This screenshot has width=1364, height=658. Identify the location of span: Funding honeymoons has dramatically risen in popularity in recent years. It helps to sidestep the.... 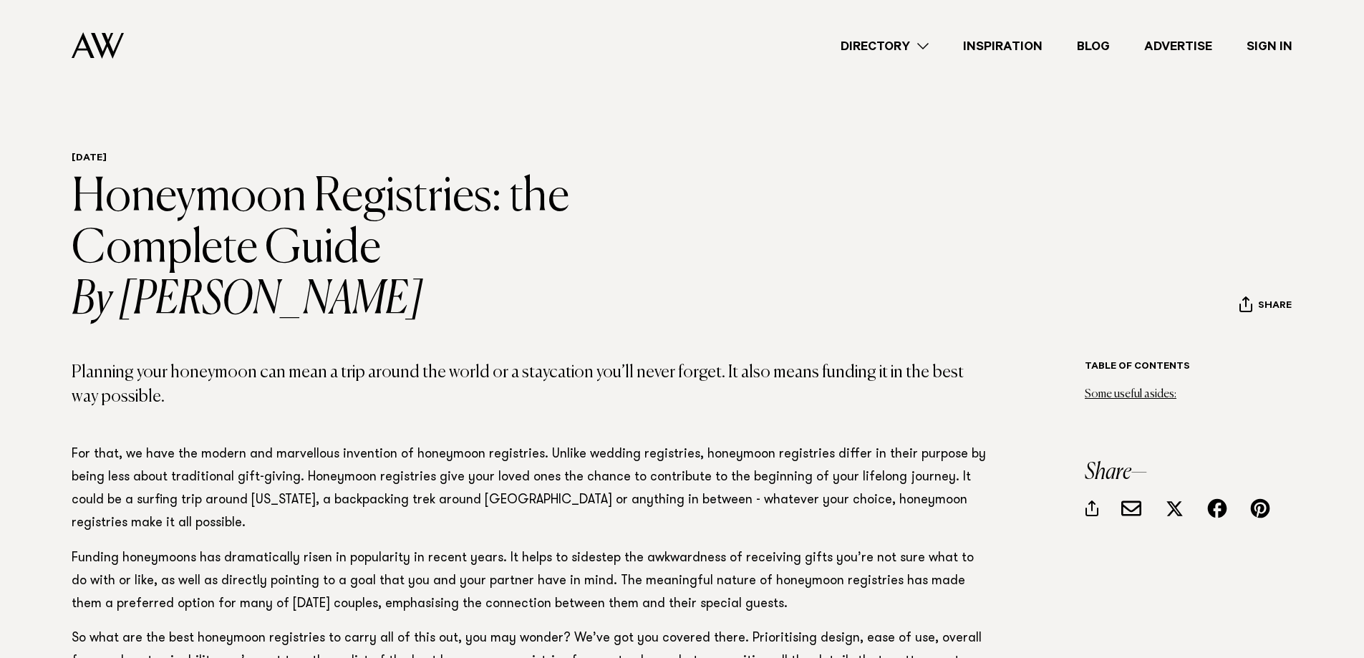
(523, 582).